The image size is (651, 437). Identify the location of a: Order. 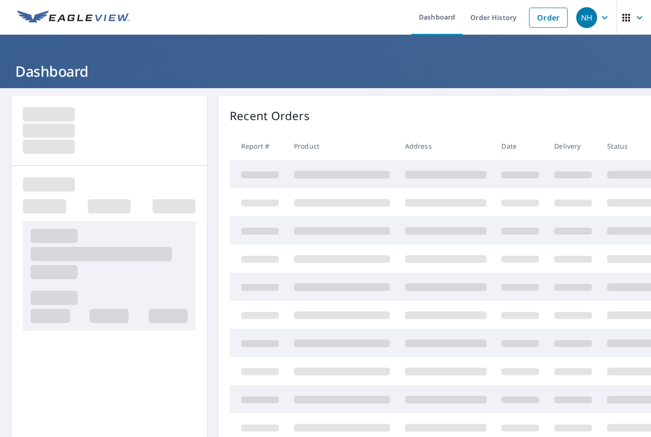
(548, 18).